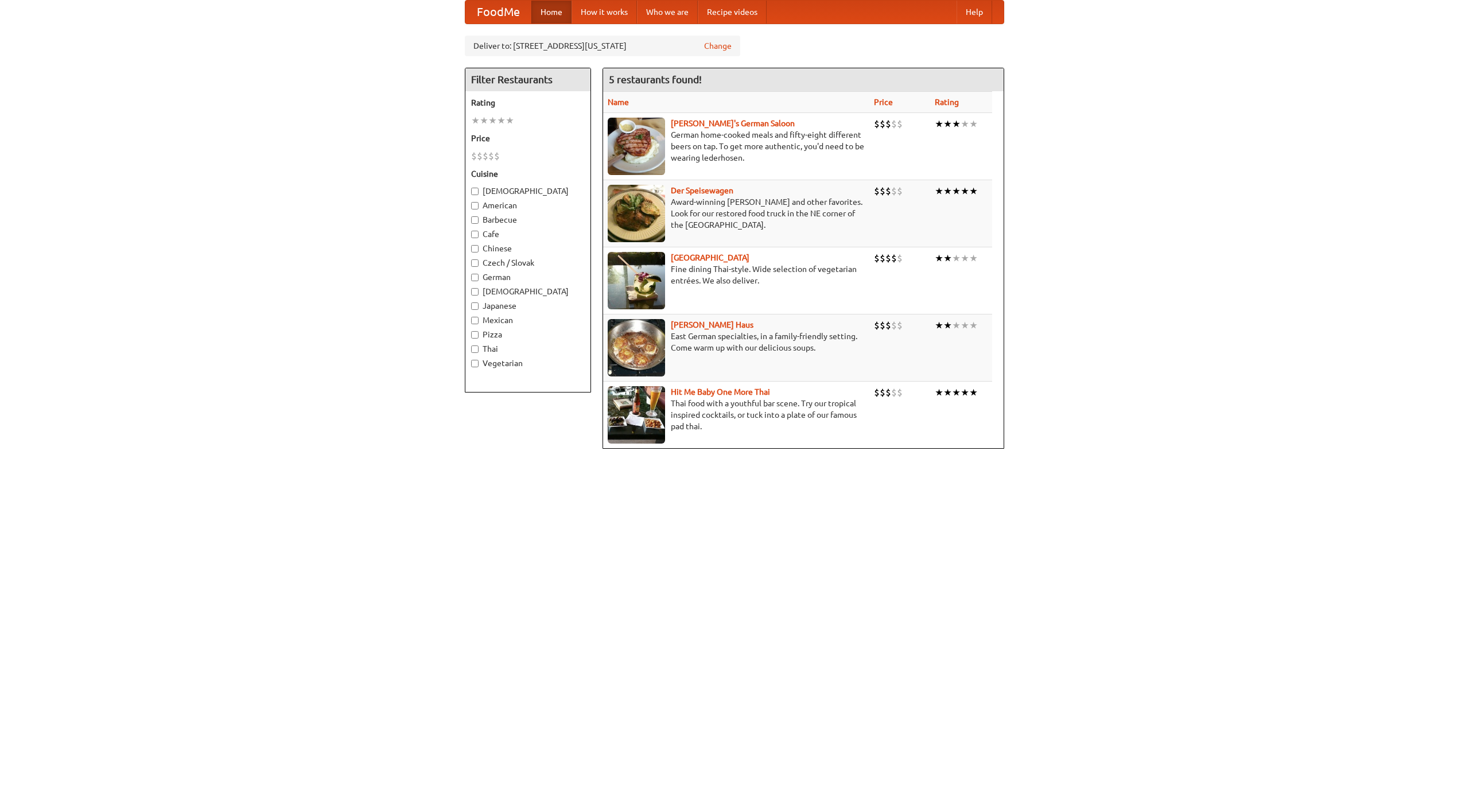  Describe the element at coordinates (528, 248) in the screenshot. I see `label: Chinese` at that location.